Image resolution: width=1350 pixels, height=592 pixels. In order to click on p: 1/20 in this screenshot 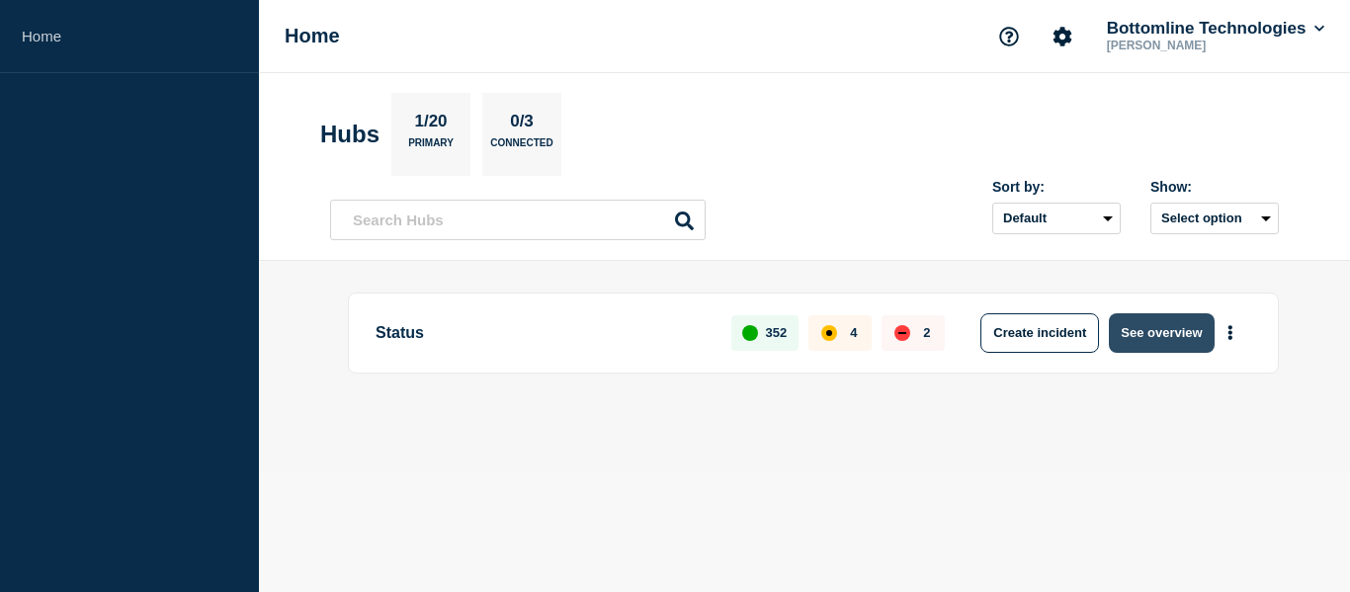, I will do `click(431, 125)`.